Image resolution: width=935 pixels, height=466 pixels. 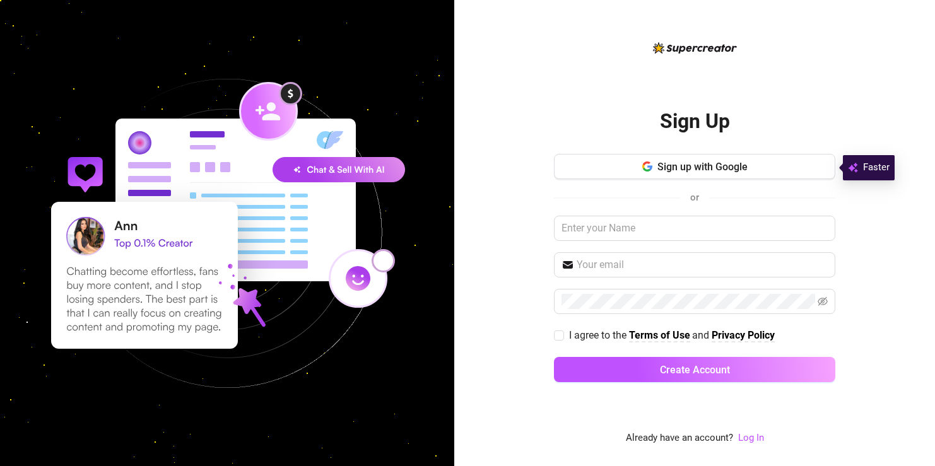 I want to click on span: Sign up with Google, so click(x=702, y=167).